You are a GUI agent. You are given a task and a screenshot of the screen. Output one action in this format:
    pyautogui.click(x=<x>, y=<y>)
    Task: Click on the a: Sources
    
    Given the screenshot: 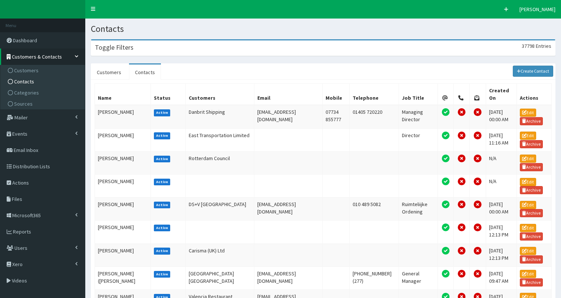 What is the action you would take?
    pyautogui.click(x=43, y=104)
    